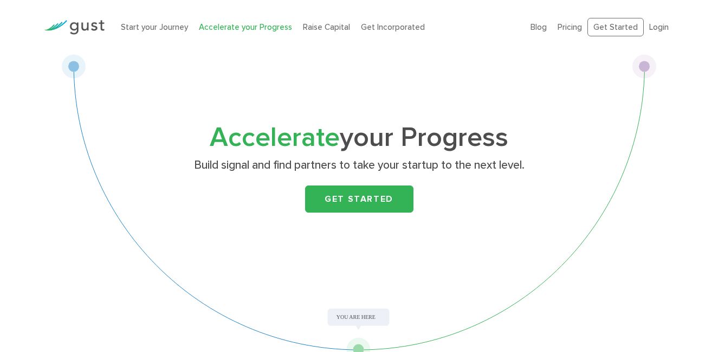 Image resolution: width=718 pixels, height=352 pixels. I want to click on a: Start your Journey, so click(154, 27).